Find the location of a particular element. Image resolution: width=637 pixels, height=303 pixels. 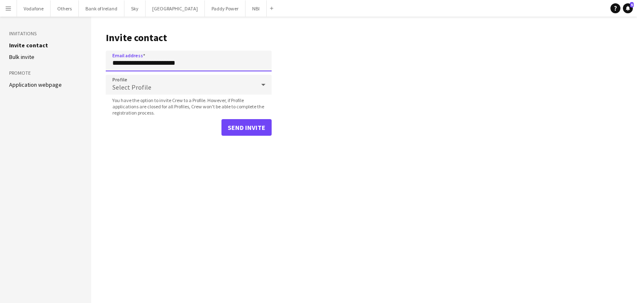

h3: Invitations is located at coordinates (46, 34).